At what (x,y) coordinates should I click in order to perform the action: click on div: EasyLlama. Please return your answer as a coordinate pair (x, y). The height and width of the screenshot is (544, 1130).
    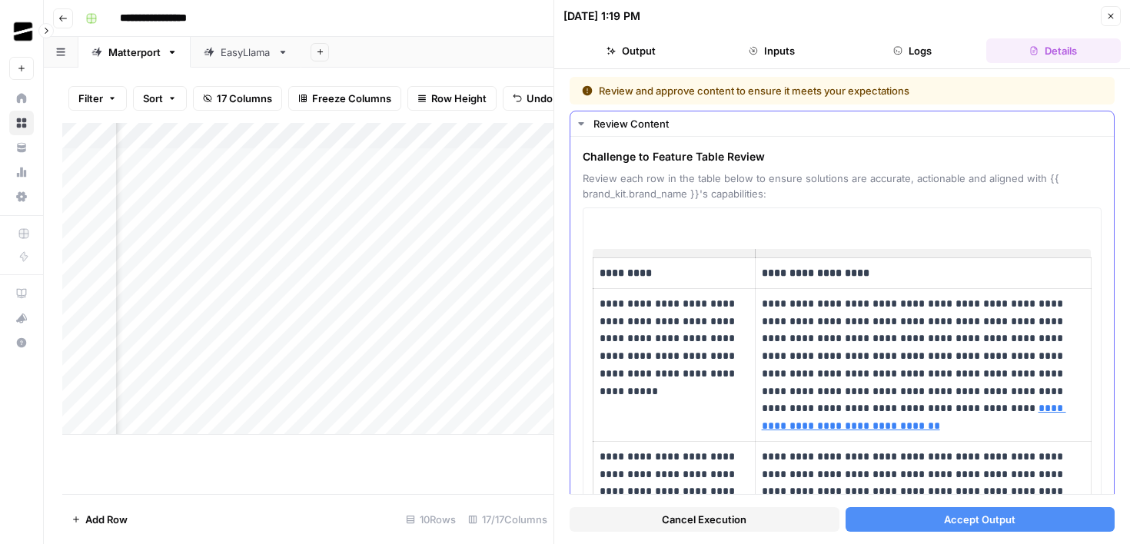
    Looking at the image, I should click on (246, 52).